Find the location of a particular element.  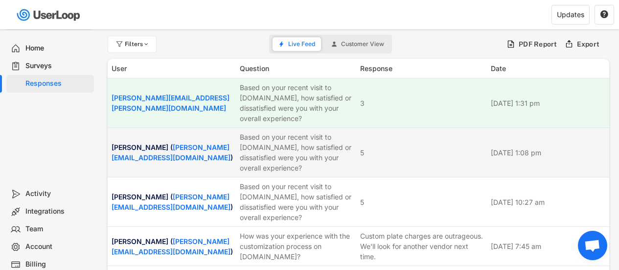

div: Responses is located at coordinates (58, 83).